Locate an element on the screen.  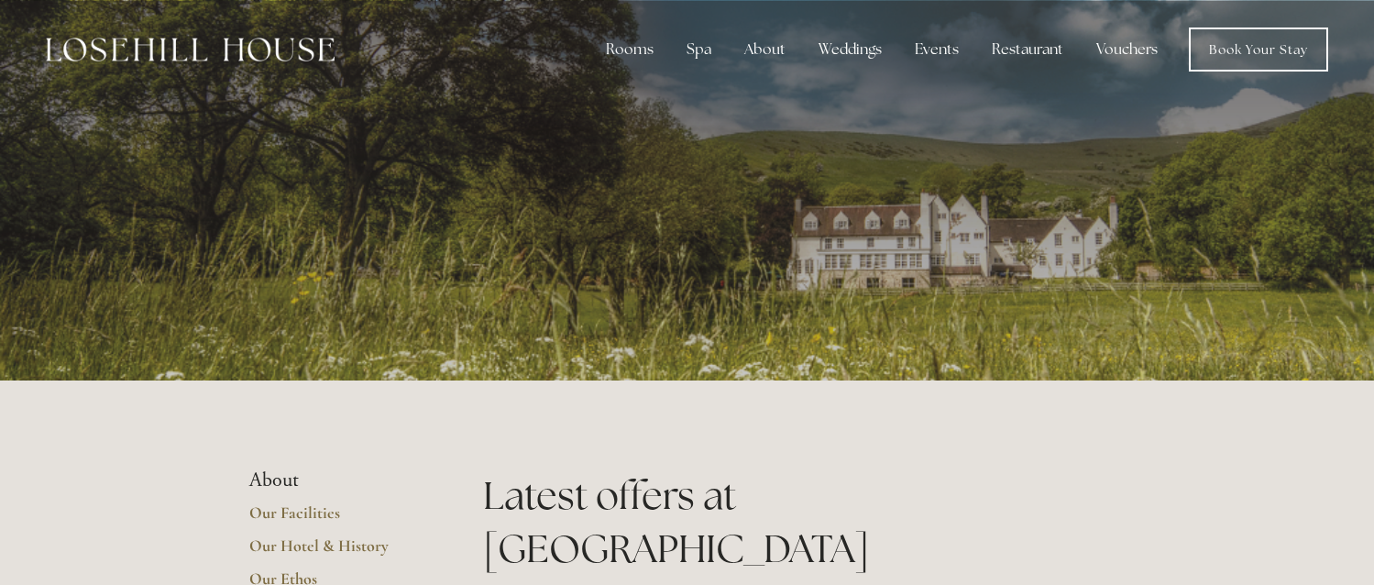
a: Vouchers is located at coordinates (1127, 50).